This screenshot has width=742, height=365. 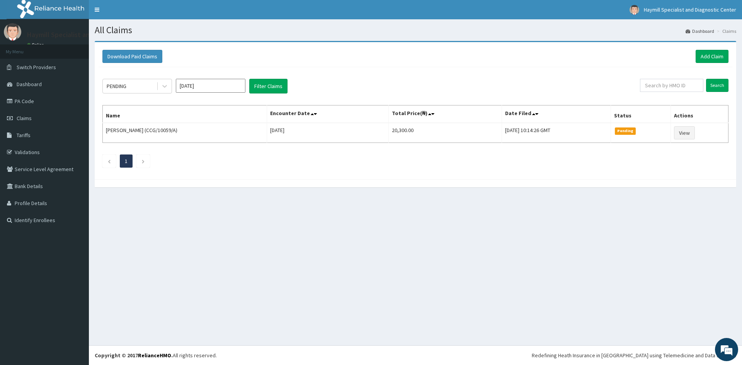 What do you see at coordinates (24, 135) in the screenshot?
I see `span: Tariffs` at bounding box center [24, 135].